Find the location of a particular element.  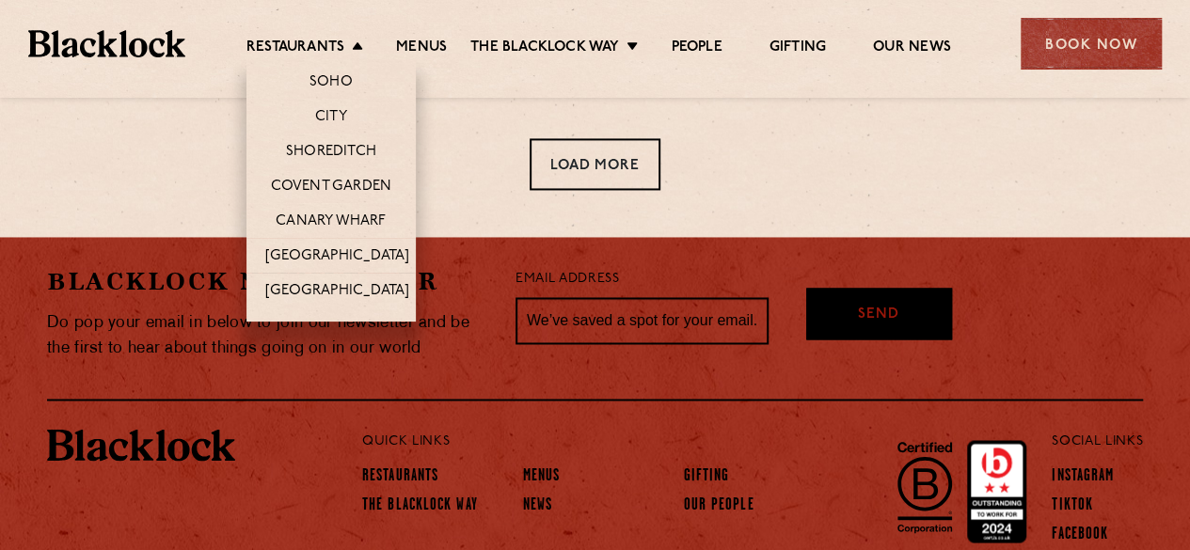

input: We’ve saved a spot for your email... is located at coordinates (641, 321).